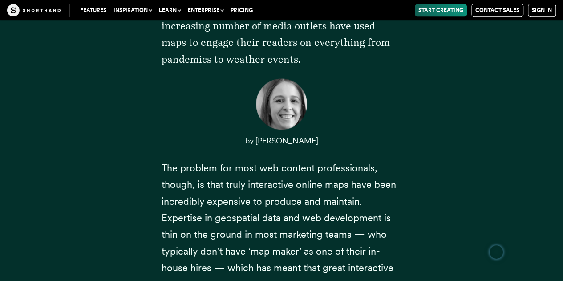 The width and height of the screenshot is (563, 281). Describe the element at coordinates (541, 10) in the screenshot. I see `a: Sign in` at that location.